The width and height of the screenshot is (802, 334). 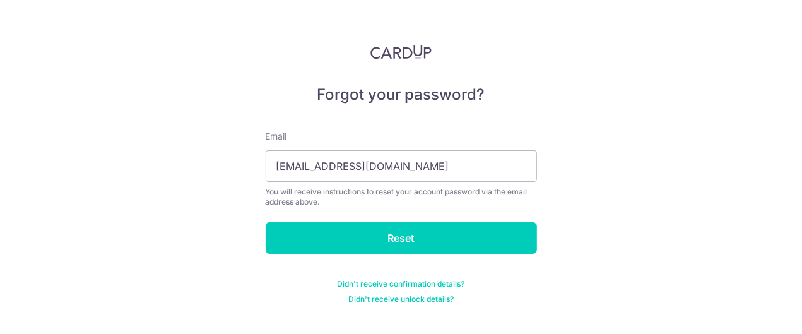 I want to click on input: Reset, so click(x=401, y=238).